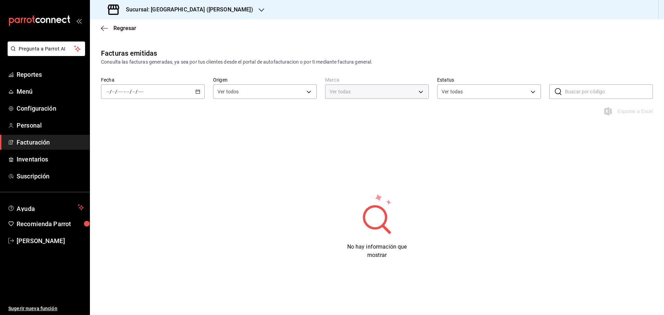  I want to click on label: Fecha, so click(153, 80).